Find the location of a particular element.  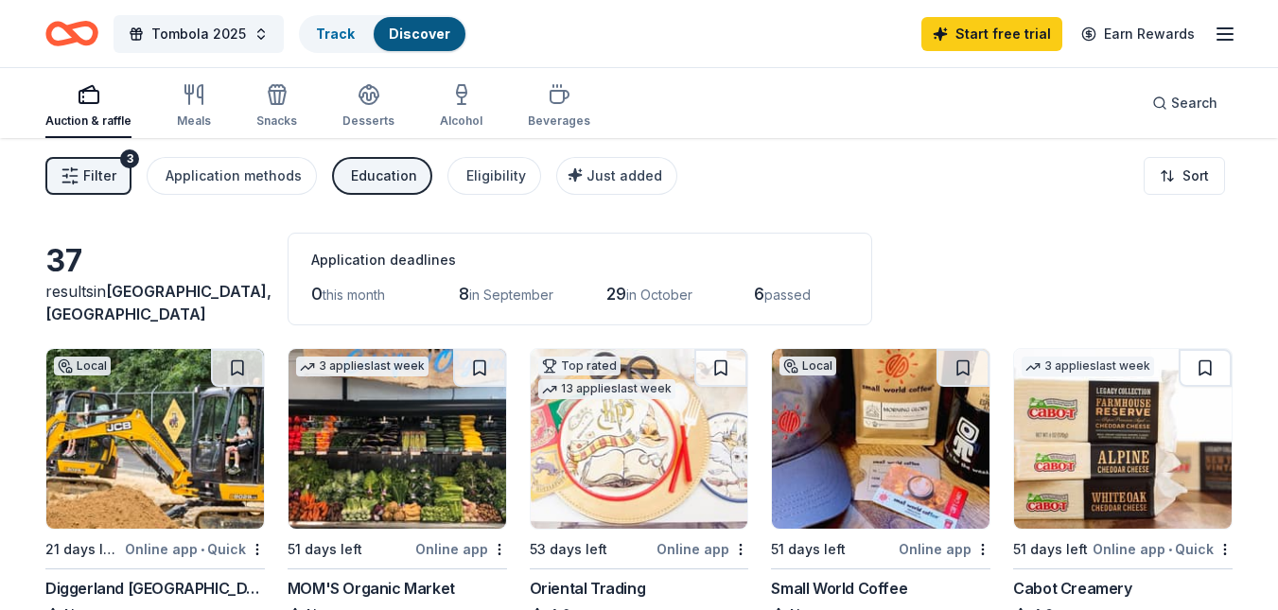

button: Just added is located at coordinates (617, 176).